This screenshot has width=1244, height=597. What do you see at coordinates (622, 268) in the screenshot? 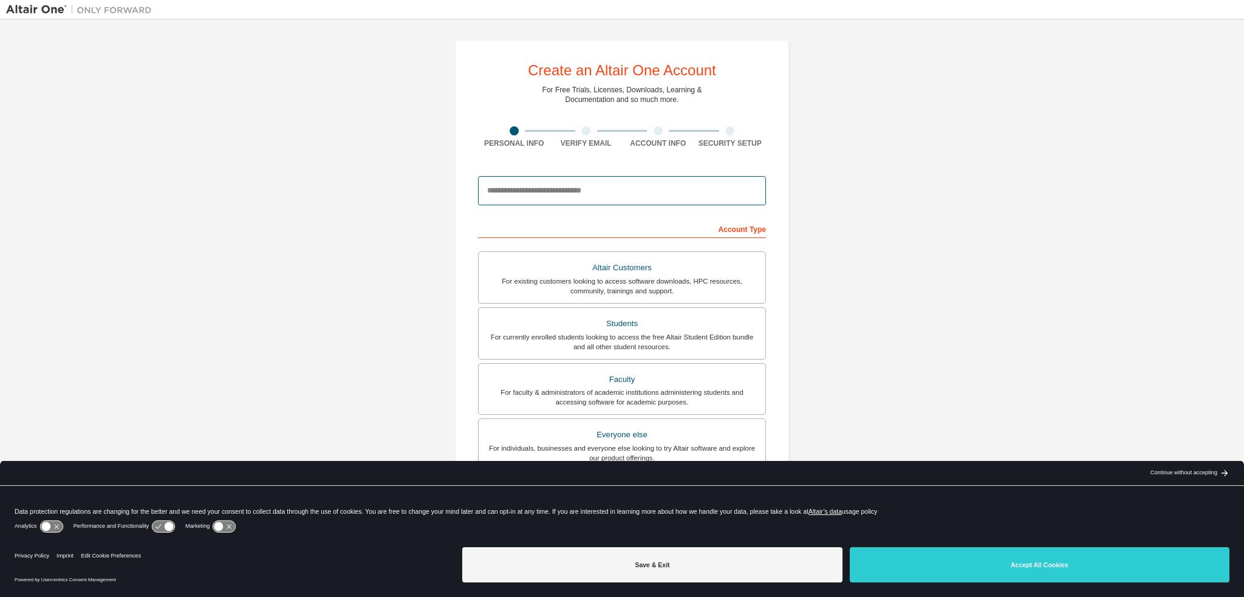
I see `div: Altair Customers` at bounding box center [622, 268].